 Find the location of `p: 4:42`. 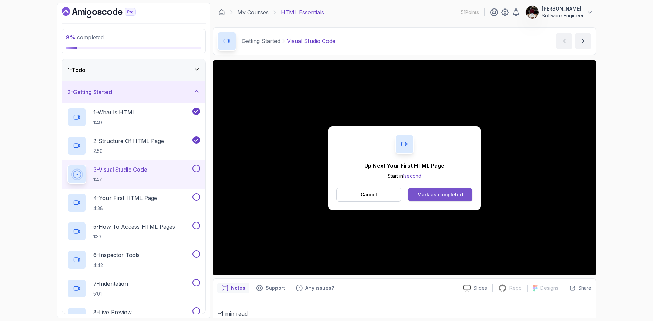

p: 4:42 is located at coordinates (116, 266).